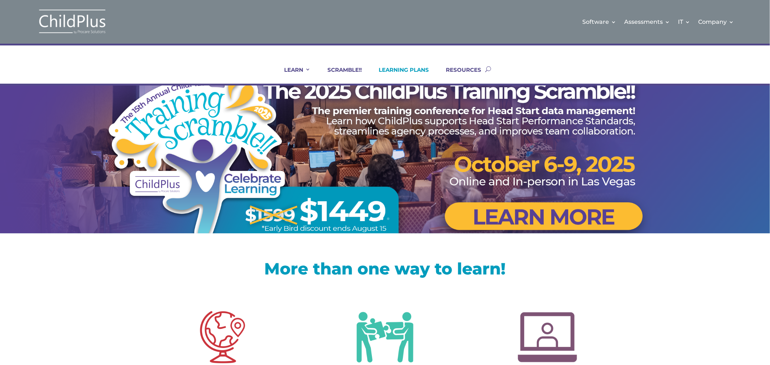  Describe the element at coordinates (340, 75) in the screenshot. I see `a: SCRAMBLE!!` at that location.